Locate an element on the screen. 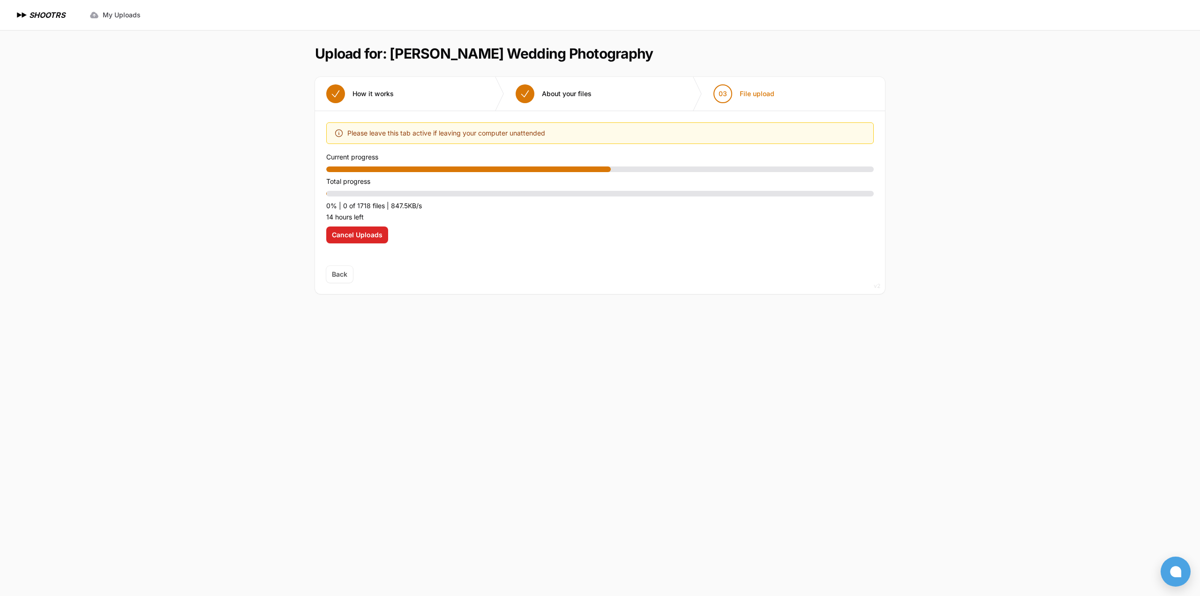  span: File upload is located at coordinates (757, 94).